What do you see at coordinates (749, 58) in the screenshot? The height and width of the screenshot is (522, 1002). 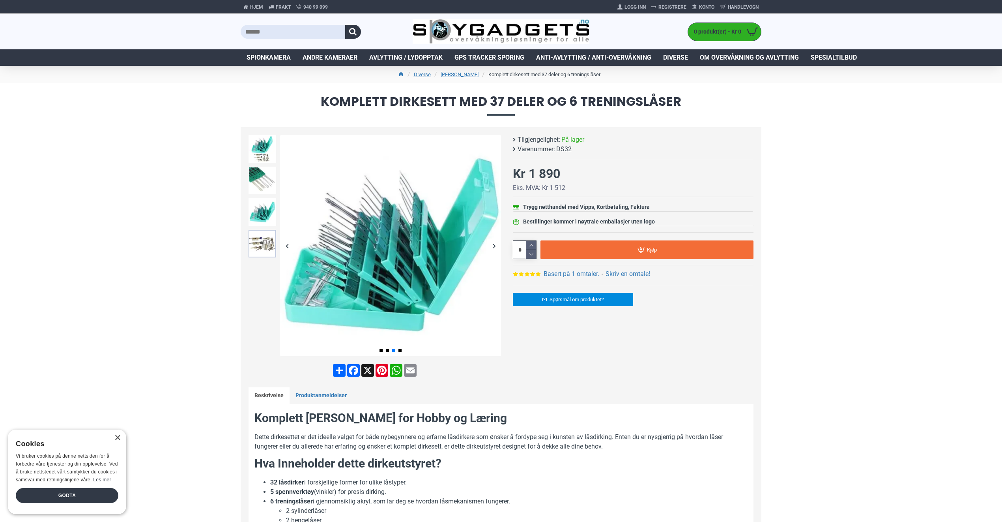 I see `span: Om overvåkning og avlytting` at bounding box center [749, 58].